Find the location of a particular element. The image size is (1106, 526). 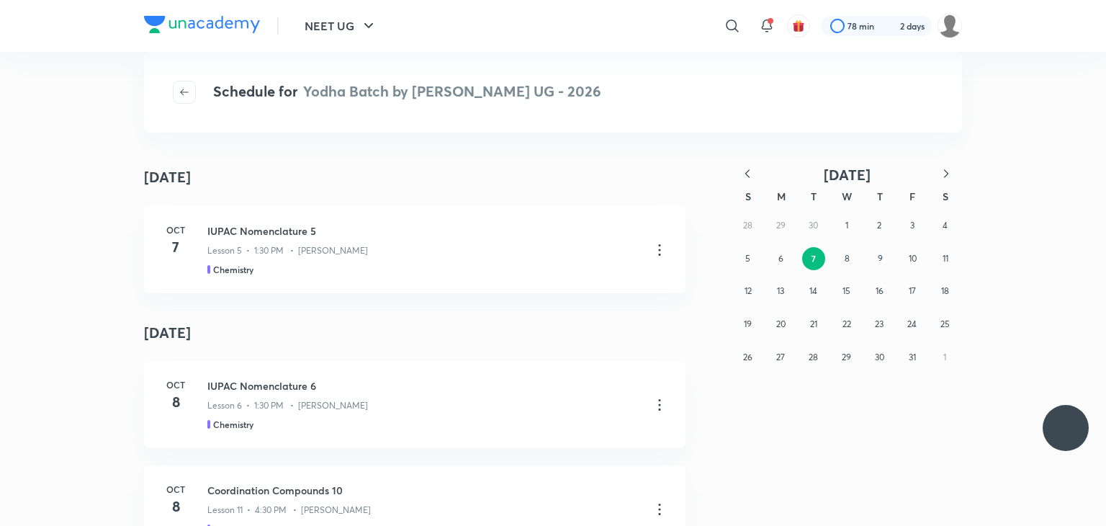

abbr: October 12, 2025 is located at coordinates (748, 290).